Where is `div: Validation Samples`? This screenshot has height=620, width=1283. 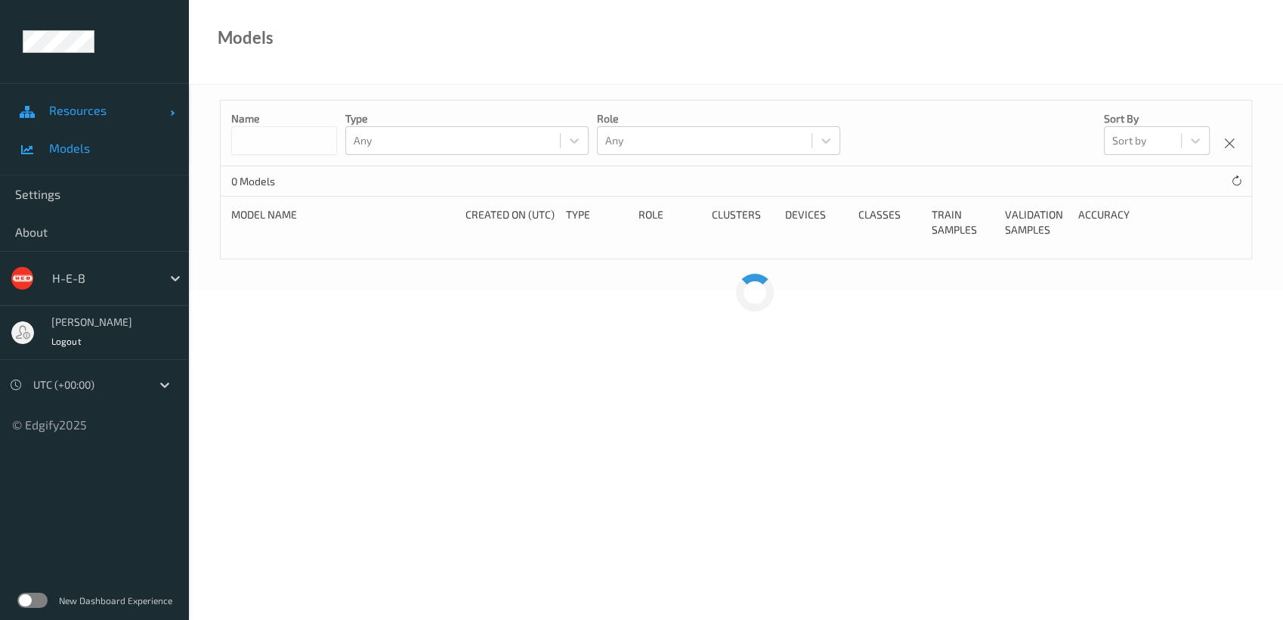 div: Validation Samples is located at coordinates (1036, 222).